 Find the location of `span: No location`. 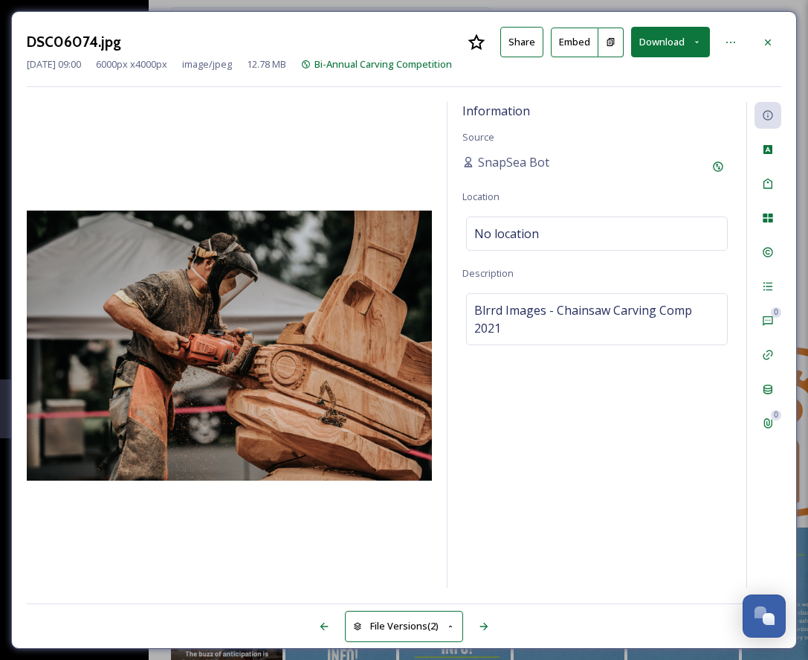

span: No location is located at coordinates (506, 233).